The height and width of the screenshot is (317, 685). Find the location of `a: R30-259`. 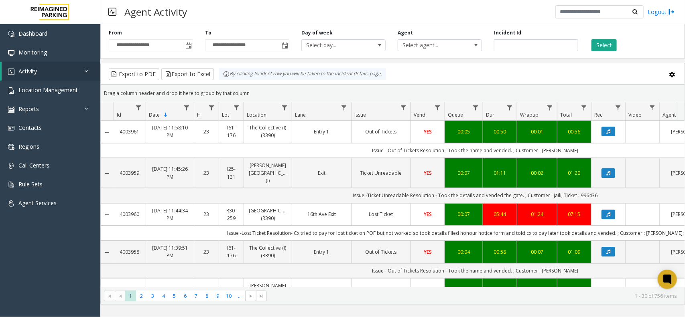

a: R30-259 is located at coordinates (231, 215).